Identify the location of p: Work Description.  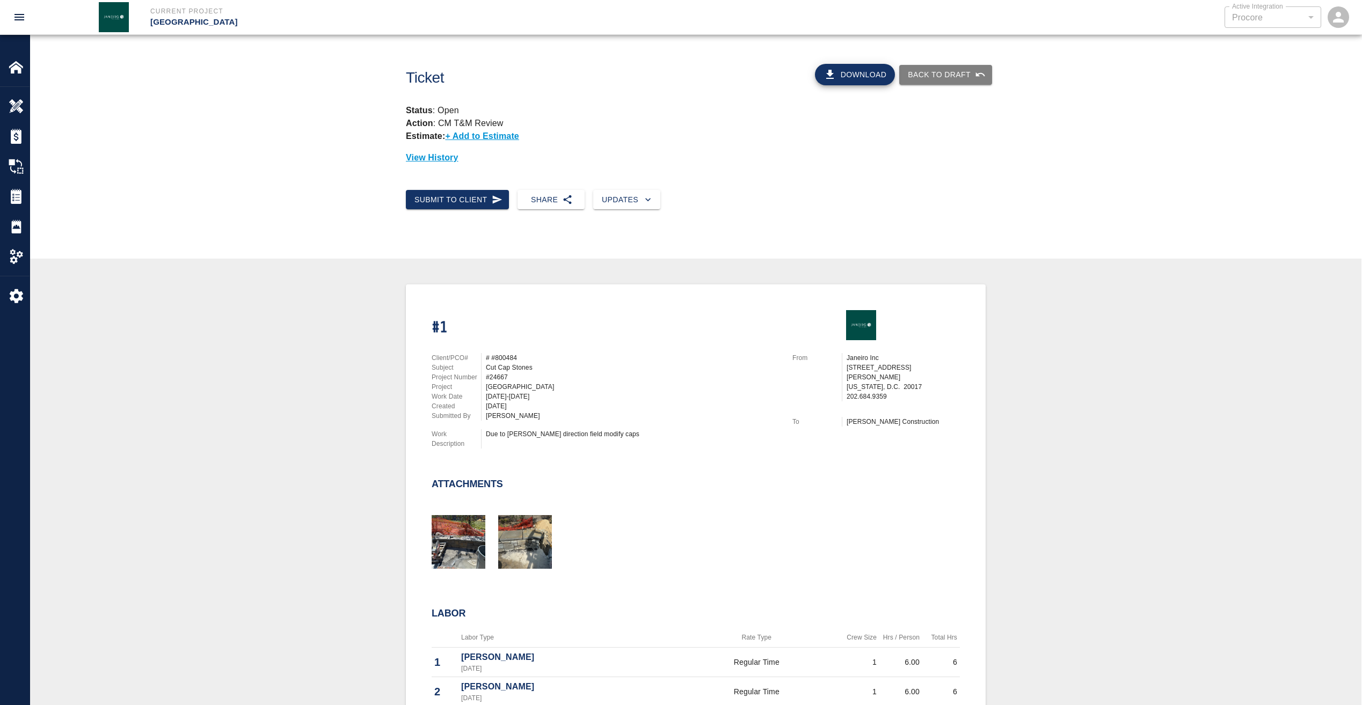
(456, 439).